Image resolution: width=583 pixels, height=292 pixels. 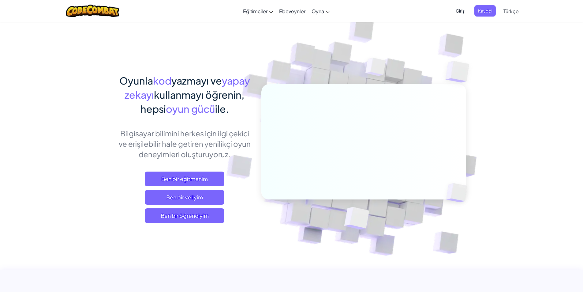 What do you see at coordinates (460, 11) in the screenshot?
I see `button: Giriş` at bounding box center [460, 11].